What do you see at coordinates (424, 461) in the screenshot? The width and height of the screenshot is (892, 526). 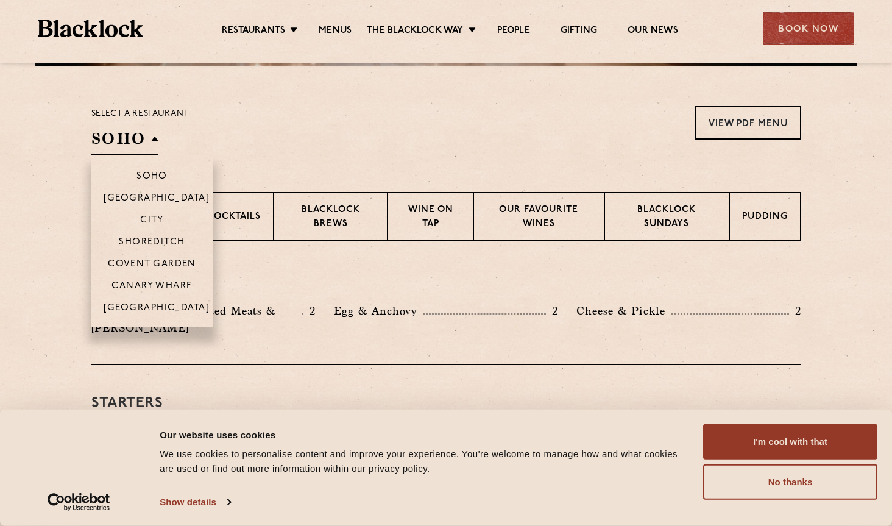 I see `div: We use cookies to personalise content and improve your experience. You're welcome to manage how a...` at bounding box center [424, 461].